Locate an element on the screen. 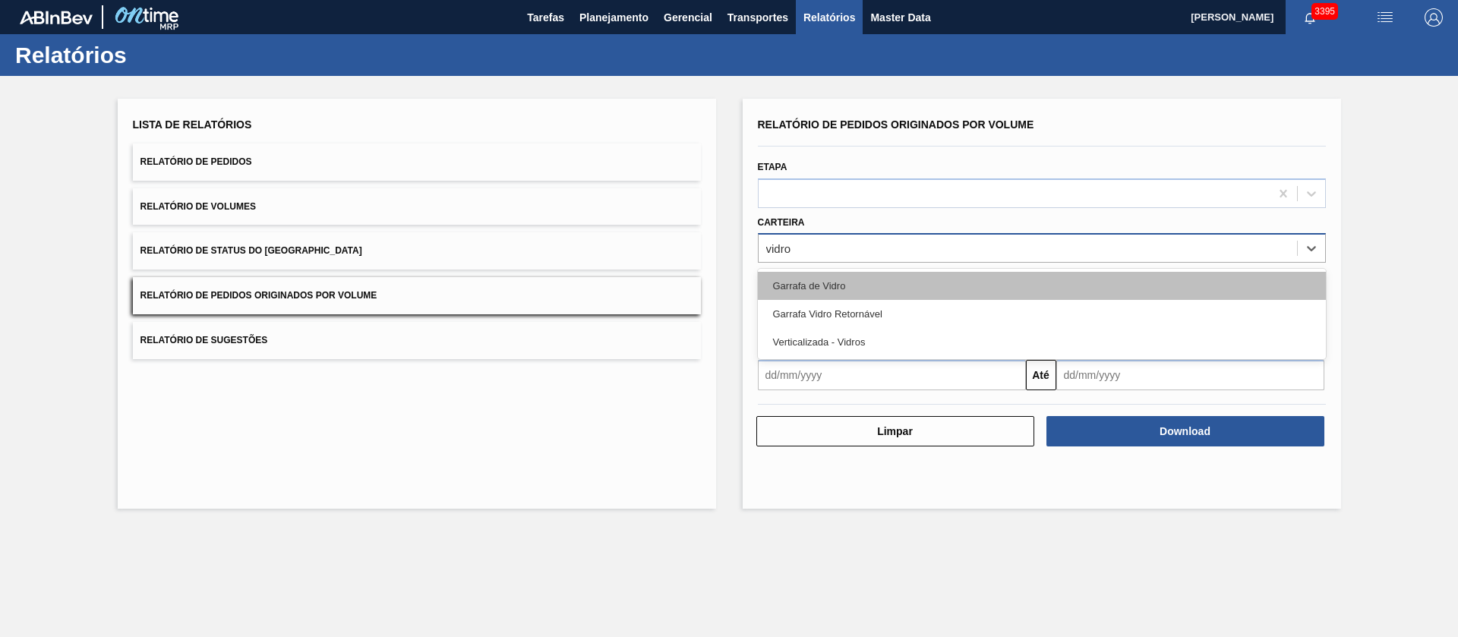 This screenshot has width=1458, height=637. img: Logout is located at coordinates (1434, 17).